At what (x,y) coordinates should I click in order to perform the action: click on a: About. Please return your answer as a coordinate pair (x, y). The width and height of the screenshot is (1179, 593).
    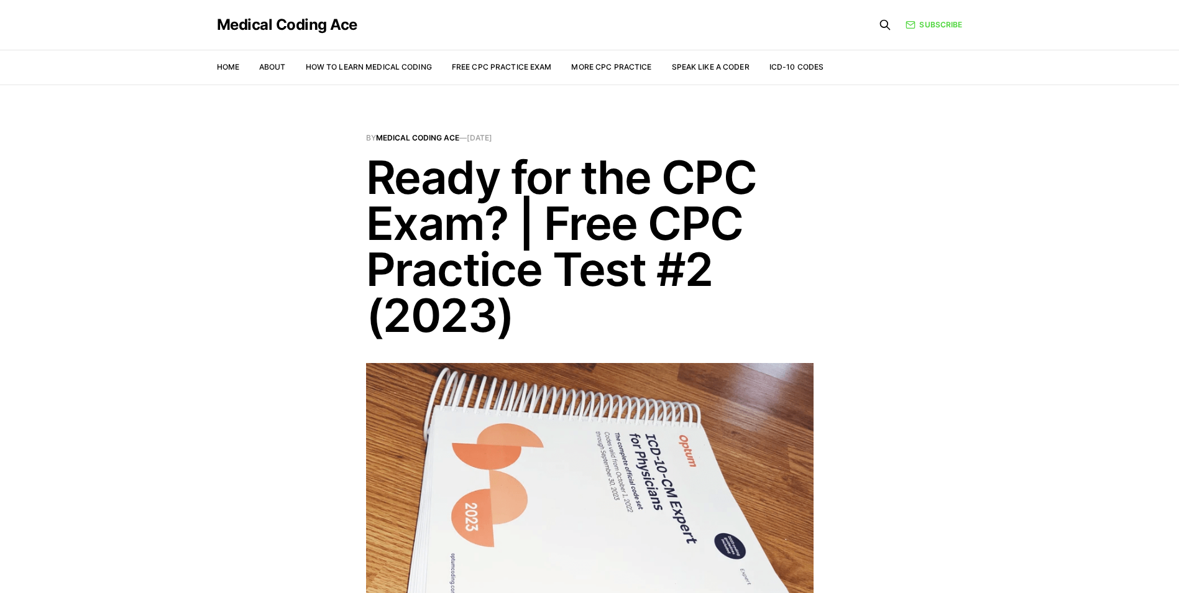
    Looking at the image, I should click on (272, 66).